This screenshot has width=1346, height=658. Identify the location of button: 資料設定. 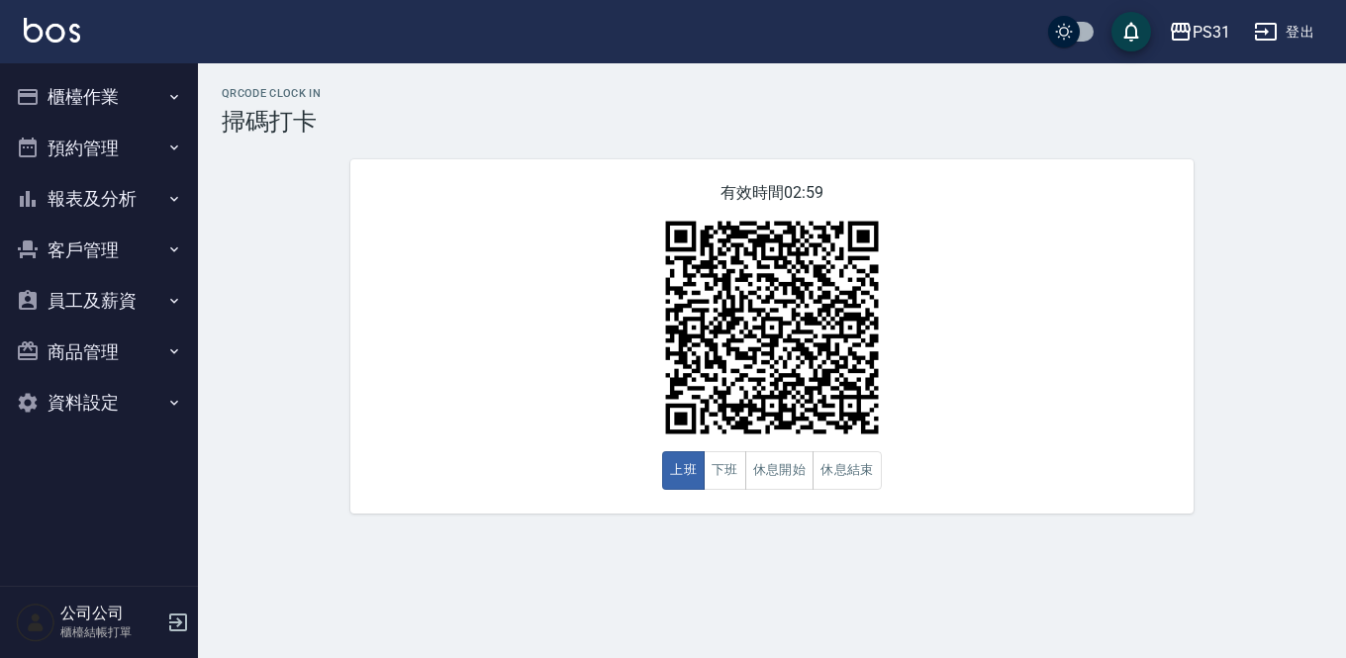
(99, 403).